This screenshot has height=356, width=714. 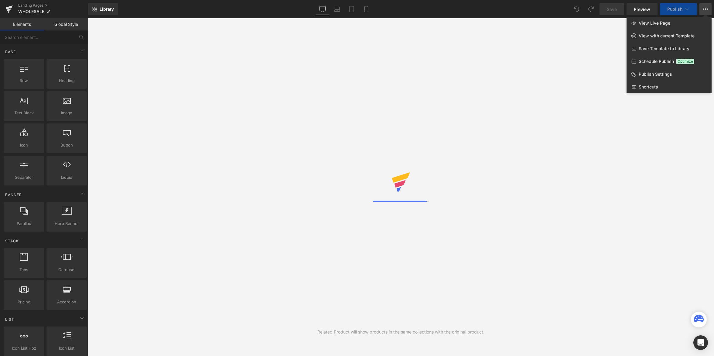 What do you see at coordinates (685, 61) in the screenshot?
I see `span: Optimize` at bounding box center [685, 61].